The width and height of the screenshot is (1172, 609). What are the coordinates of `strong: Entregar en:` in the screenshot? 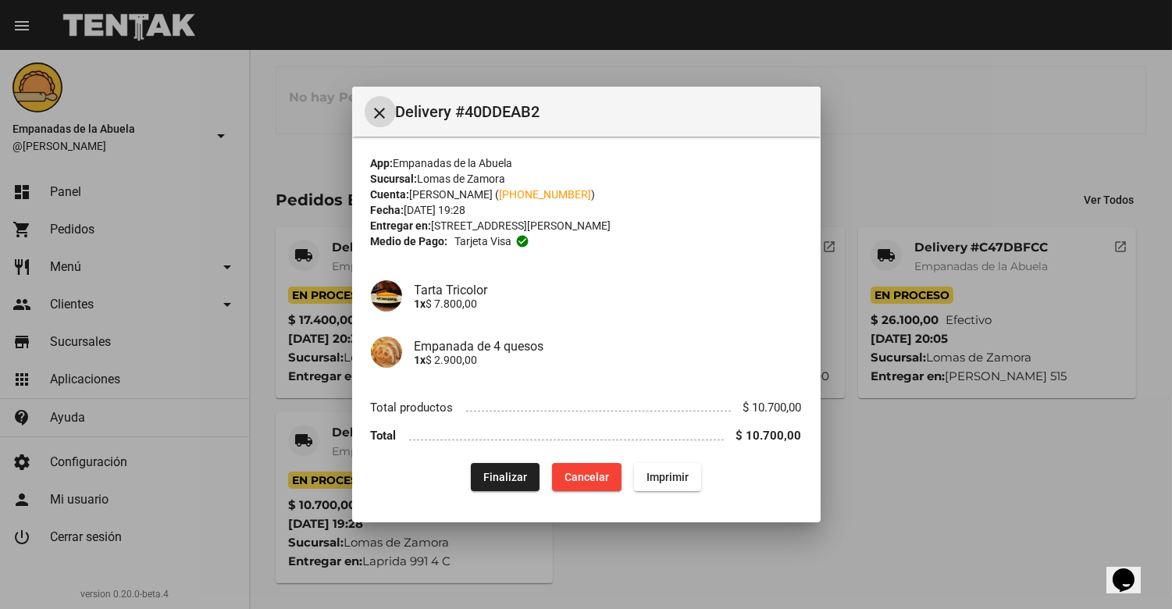 It's located at (401, 226).